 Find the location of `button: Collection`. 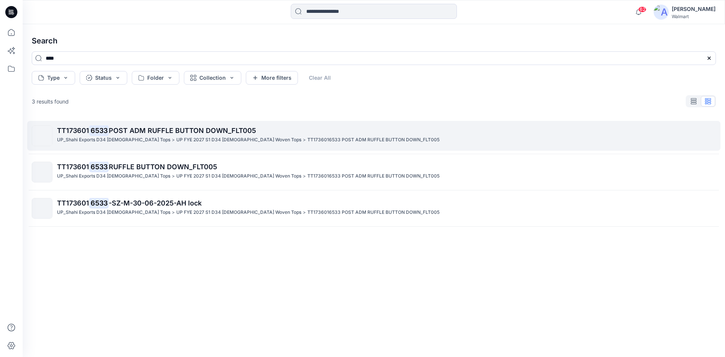

button: Collection is located at coordinates (212, 78).